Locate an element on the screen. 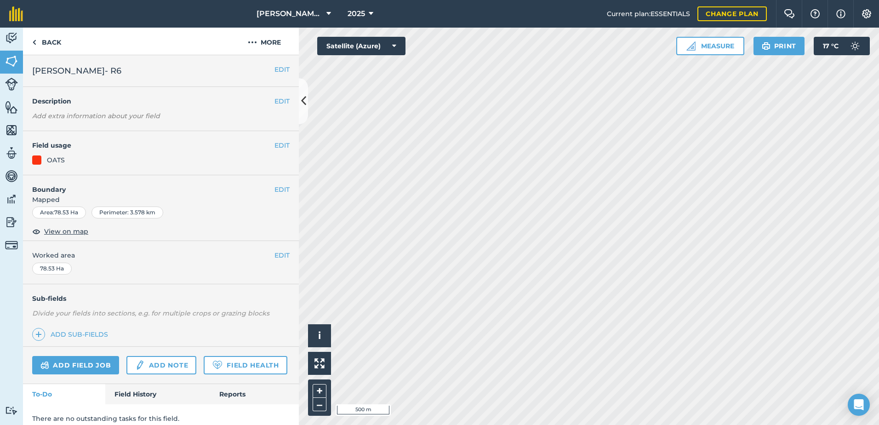 This screenshot has width=879, height=425. a: Field Health is located at coordinates (245, 365).